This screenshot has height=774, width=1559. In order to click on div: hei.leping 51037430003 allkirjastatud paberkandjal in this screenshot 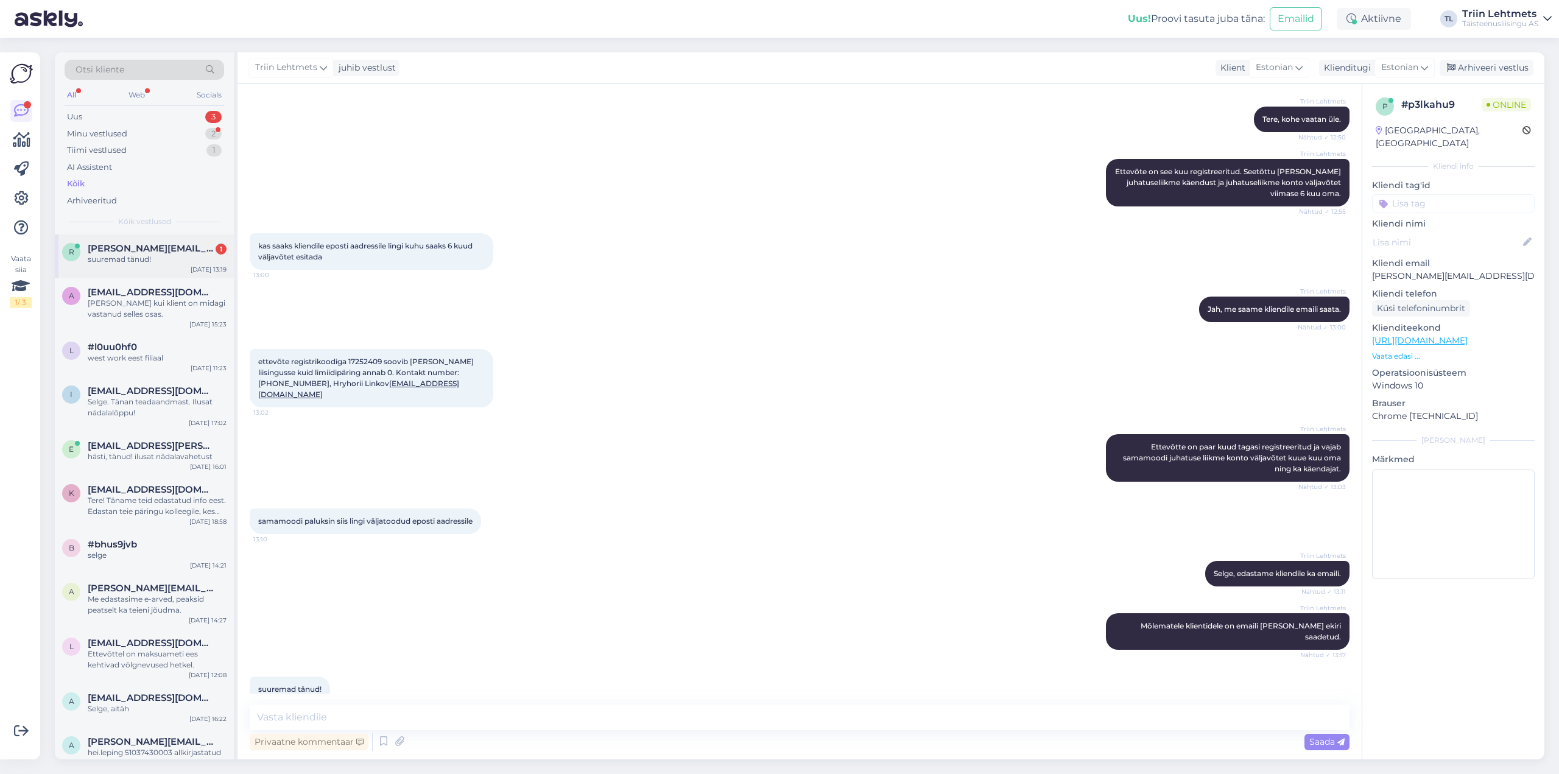, I will do `click(157, 758)`.